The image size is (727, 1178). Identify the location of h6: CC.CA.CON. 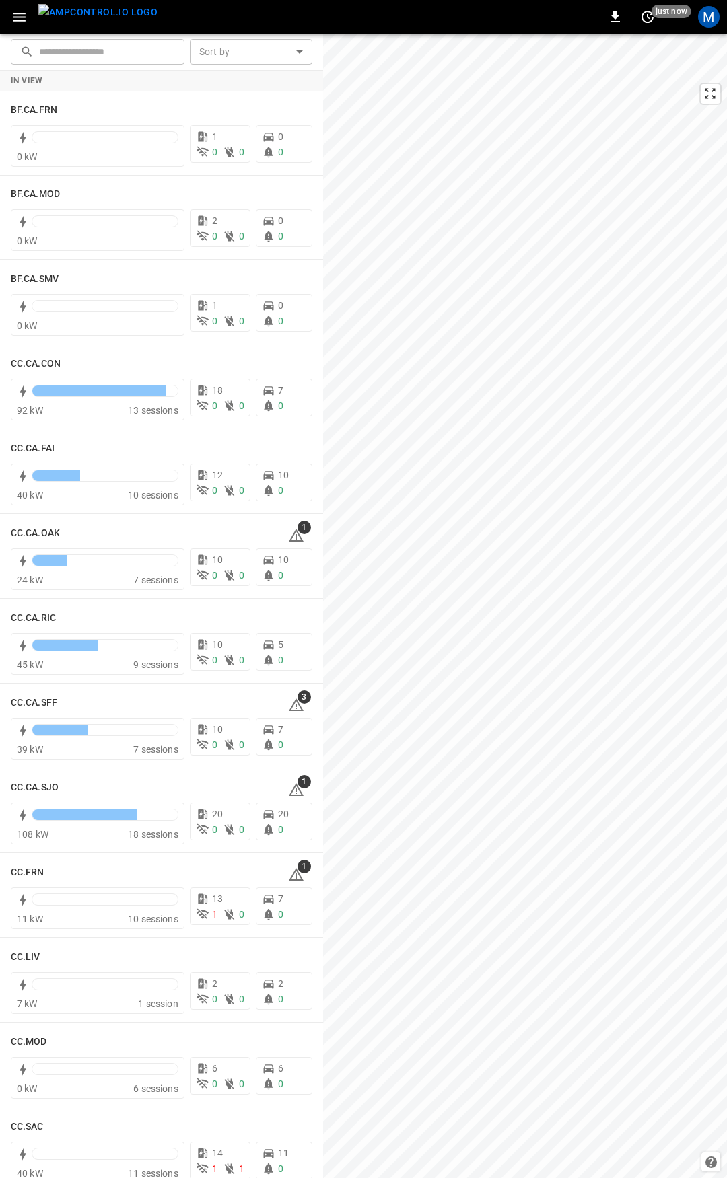
(36, 364).